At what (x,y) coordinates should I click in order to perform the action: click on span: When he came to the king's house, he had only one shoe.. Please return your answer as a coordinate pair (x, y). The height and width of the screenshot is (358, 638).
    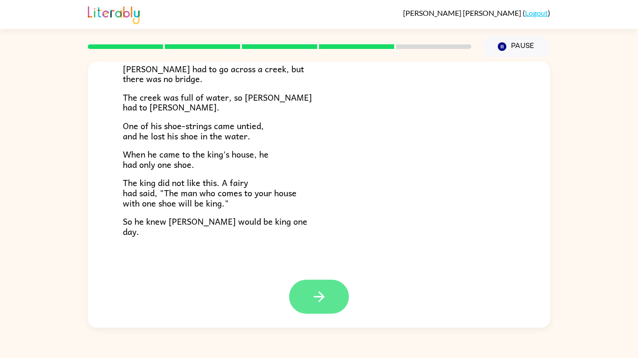
    Looking at the image, I should click on (196, 159).